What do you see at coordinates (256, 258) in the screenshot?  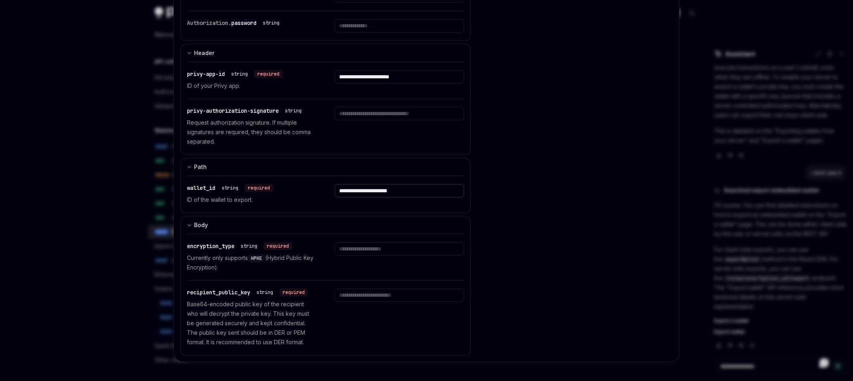 I see `span: HPKE` at bounding box center [256, 258].